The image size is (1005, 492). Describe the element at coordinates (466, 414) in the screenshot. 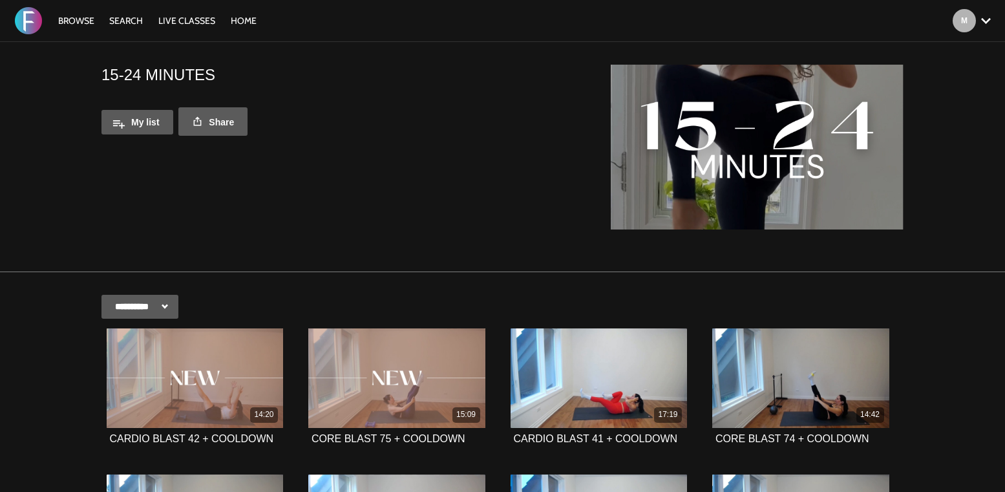

I see `div: 15:09` at that location.